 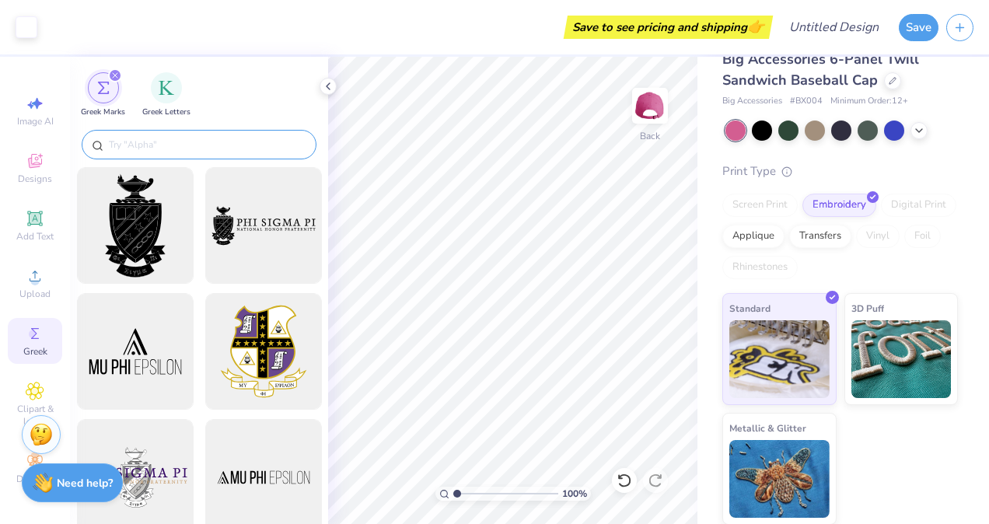 I want to click on div: Applique, so click(x=754, y=236).